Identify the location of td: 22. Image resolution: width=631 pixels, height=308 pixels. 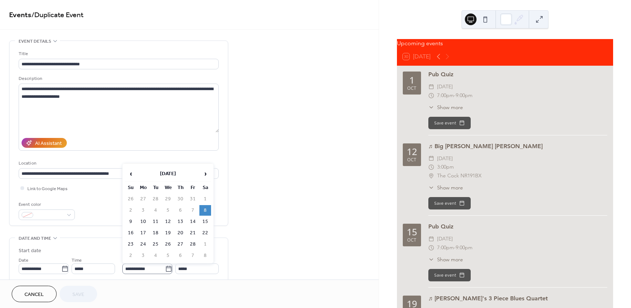
(205, 233).